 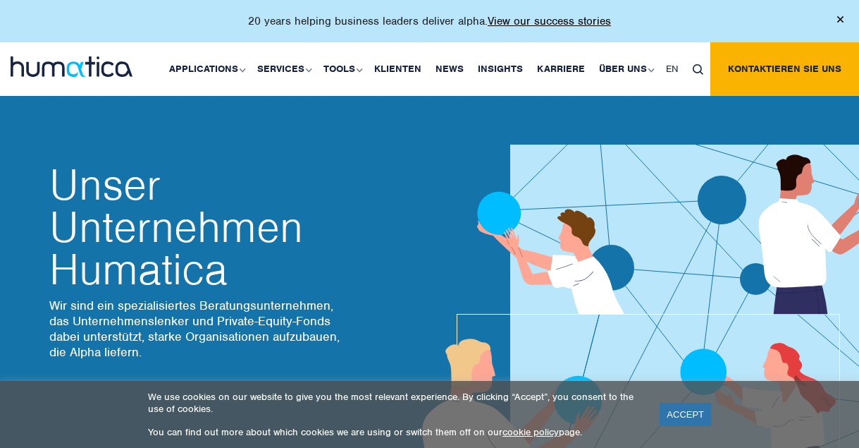 What do you see at coordinates (201, 328) in the screenshot?
I see `p: Wir sind ein spezialisiertes Beratungsunternehmen, das Unternehmenslenker und Private-Equity-Fond...` at bounding box center [201, 328].